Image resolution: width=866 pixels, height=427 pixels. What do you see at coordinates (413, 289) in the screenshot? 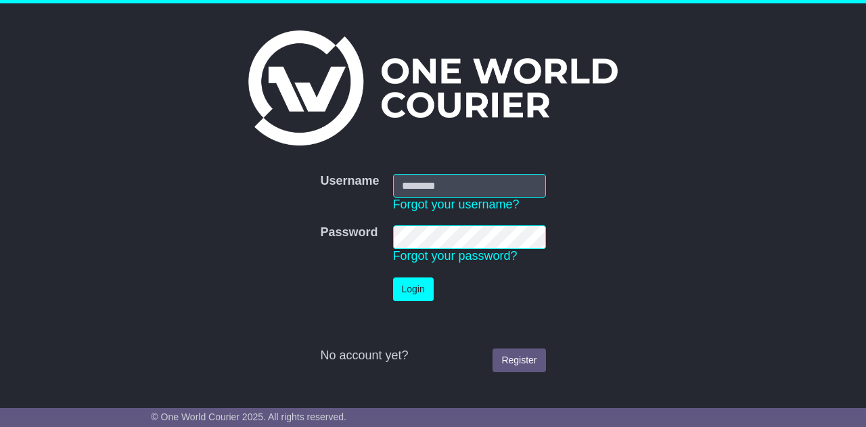
I see `button: Login` at bounding box center [413, 289].